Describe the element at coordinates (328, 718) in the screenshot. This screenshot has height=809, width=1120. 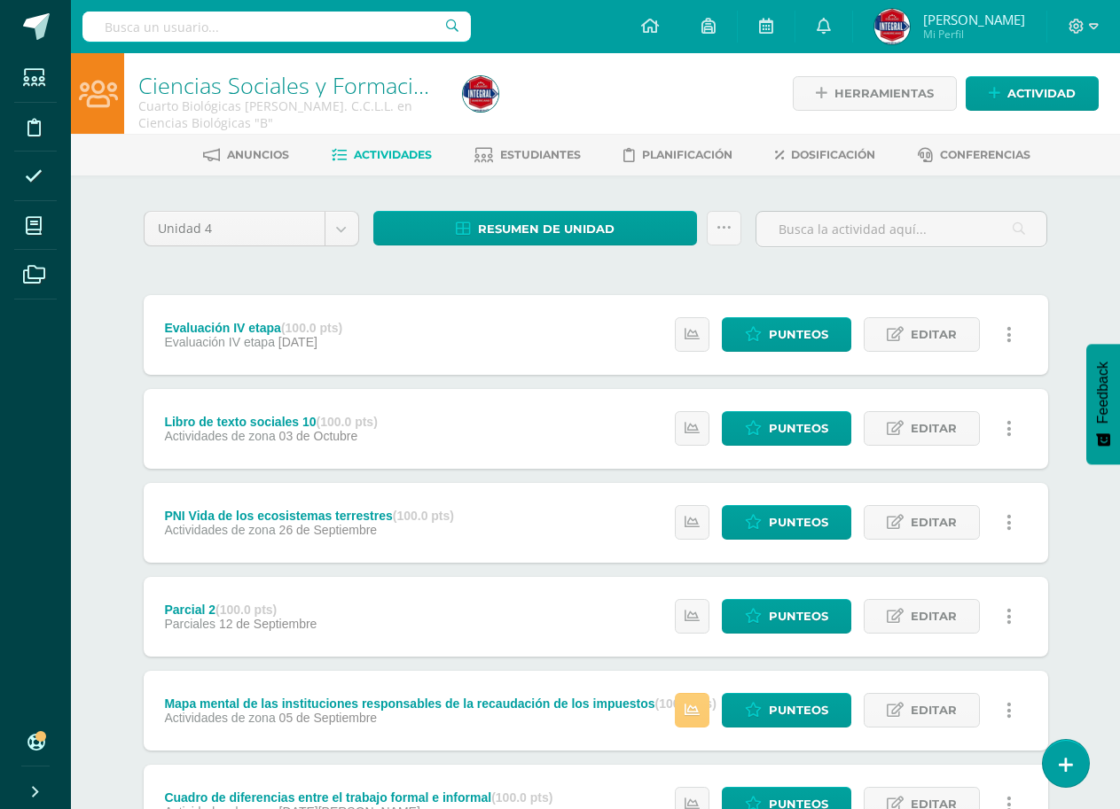
I see `span: 05 de Septiembre` at that location.